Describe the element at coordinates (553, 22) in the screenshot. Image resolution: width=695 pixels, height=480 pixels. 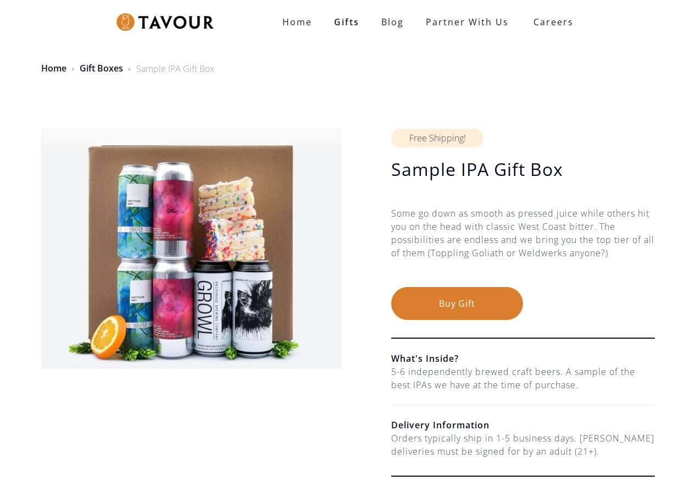
I see `strong: Careers` at that location.